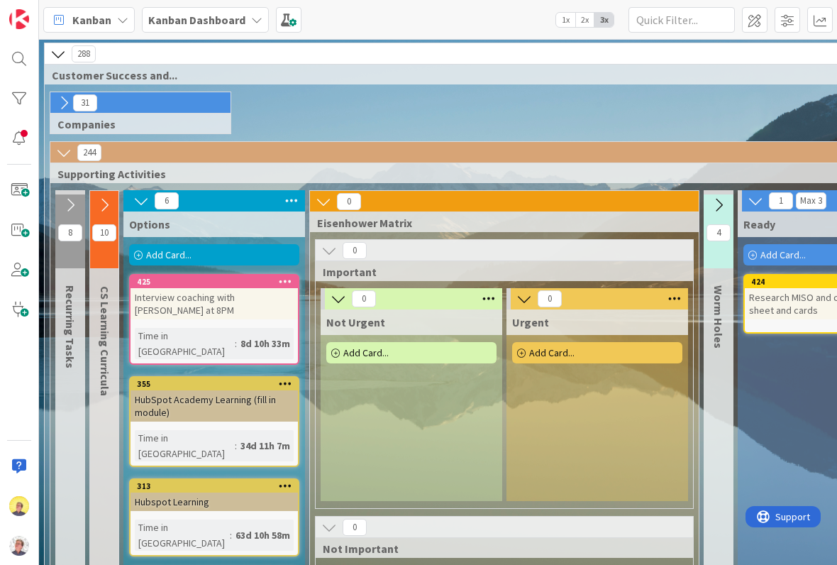 Image resolution: width=837 pixels, height=565 pixels. Describe the element at coordinates (85, 103) in the screenshot. I see `span: 31` at that location.